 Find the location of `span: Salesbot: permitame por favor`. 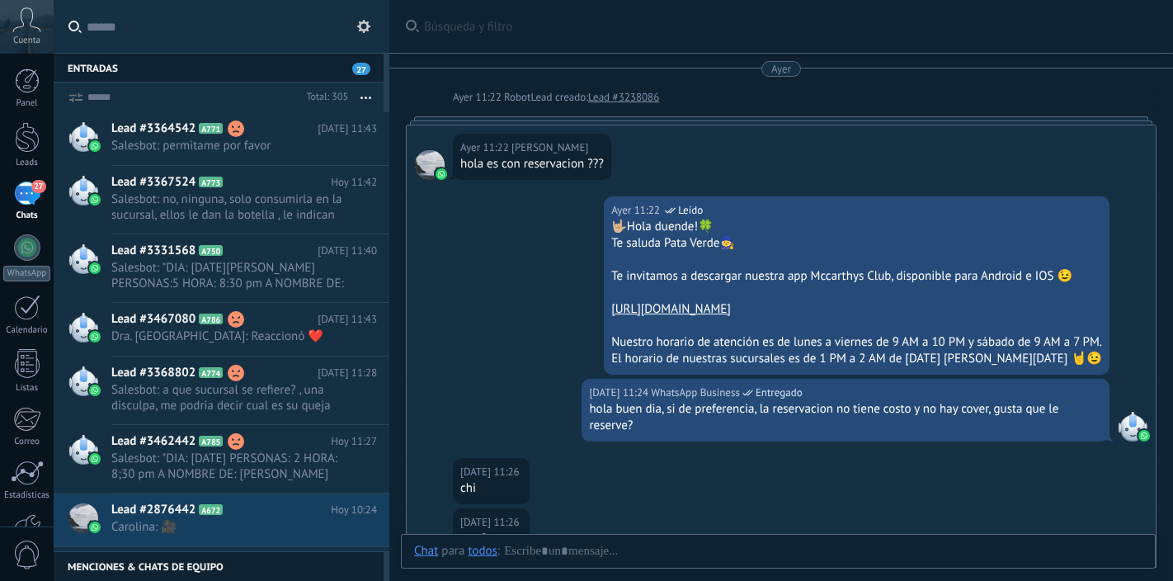

span: Salesbot: permitame por favor is located at coordinates (228, 145).